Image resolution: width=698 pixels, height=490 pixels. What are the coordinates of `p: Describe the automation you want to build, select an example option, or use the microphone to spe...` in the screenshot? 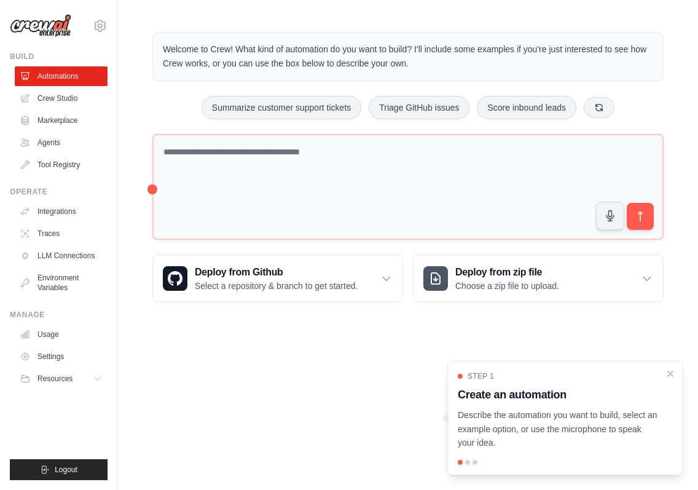 It's located at (558, 429).